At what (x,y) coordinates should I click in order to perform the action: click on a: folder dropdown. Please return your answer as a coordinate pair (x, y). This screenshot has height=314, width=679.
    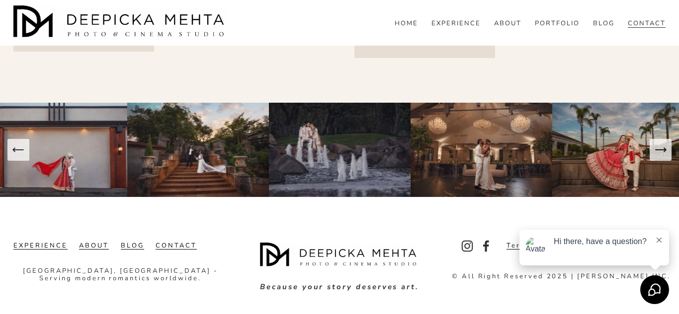
    Looking at the image, I should click on (603, 24).